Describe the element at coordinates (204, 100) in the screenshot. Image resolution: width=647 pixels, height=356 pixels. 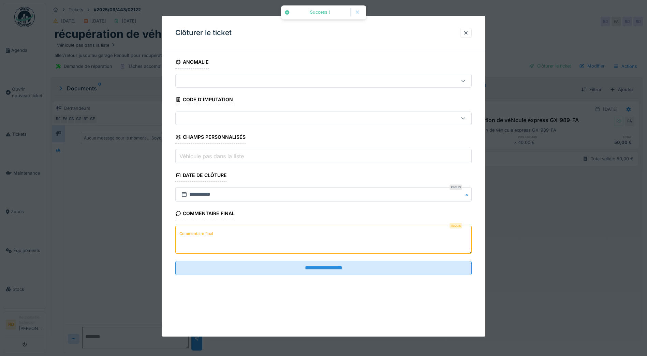
I see `div: Code d'imputation` at that location.